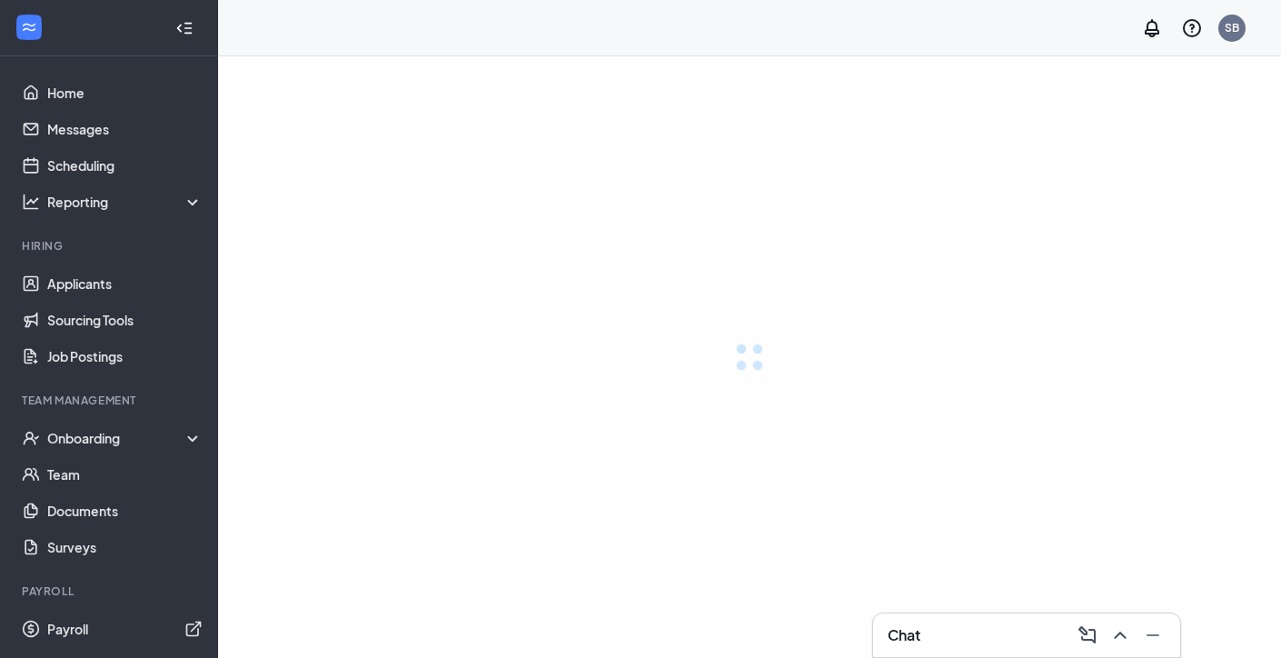  I want to click on svg: ComposeMessage, so click(1087, 635).